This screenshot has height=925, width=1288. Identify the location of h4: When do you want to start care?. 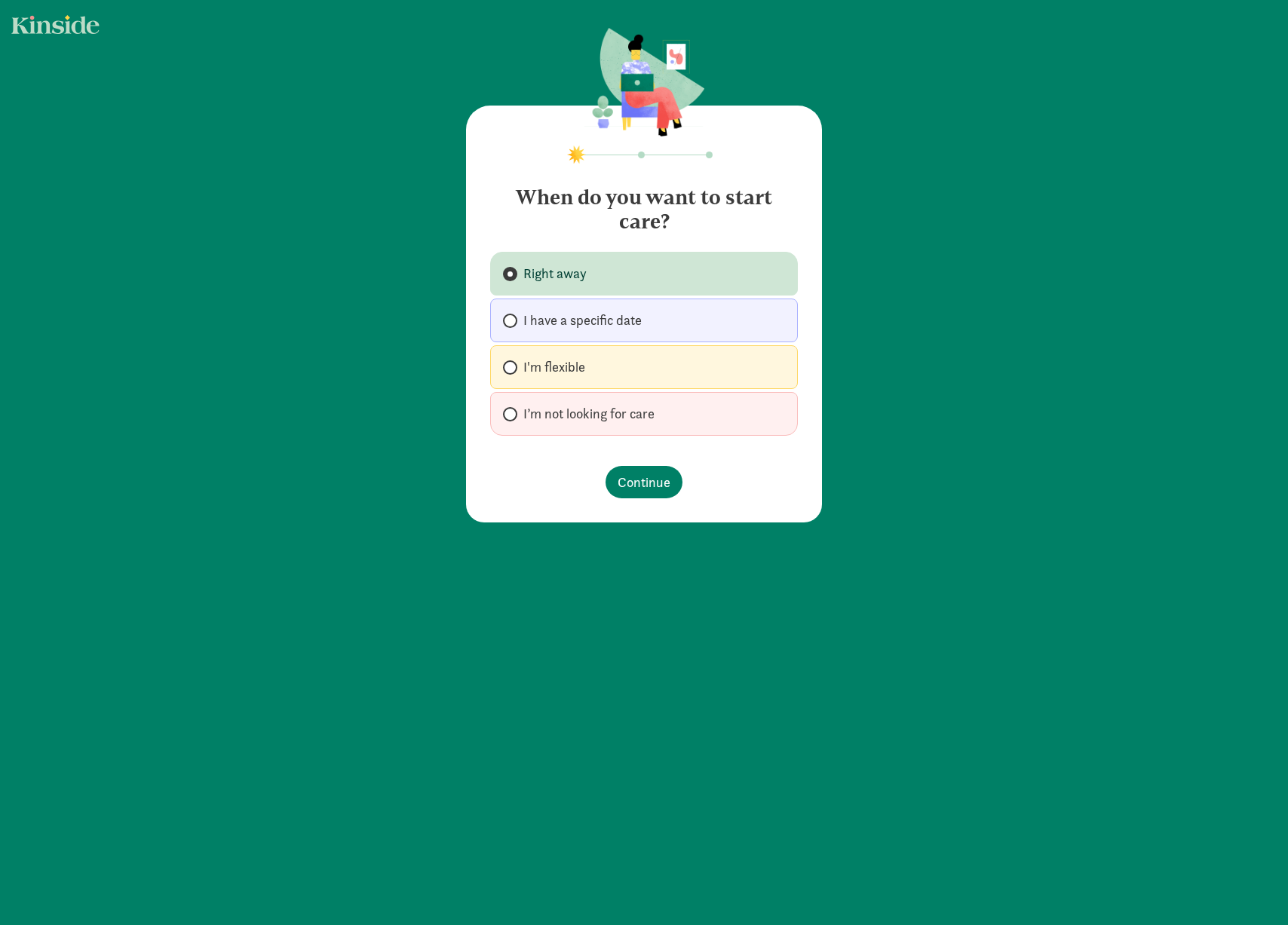
(644, 204).